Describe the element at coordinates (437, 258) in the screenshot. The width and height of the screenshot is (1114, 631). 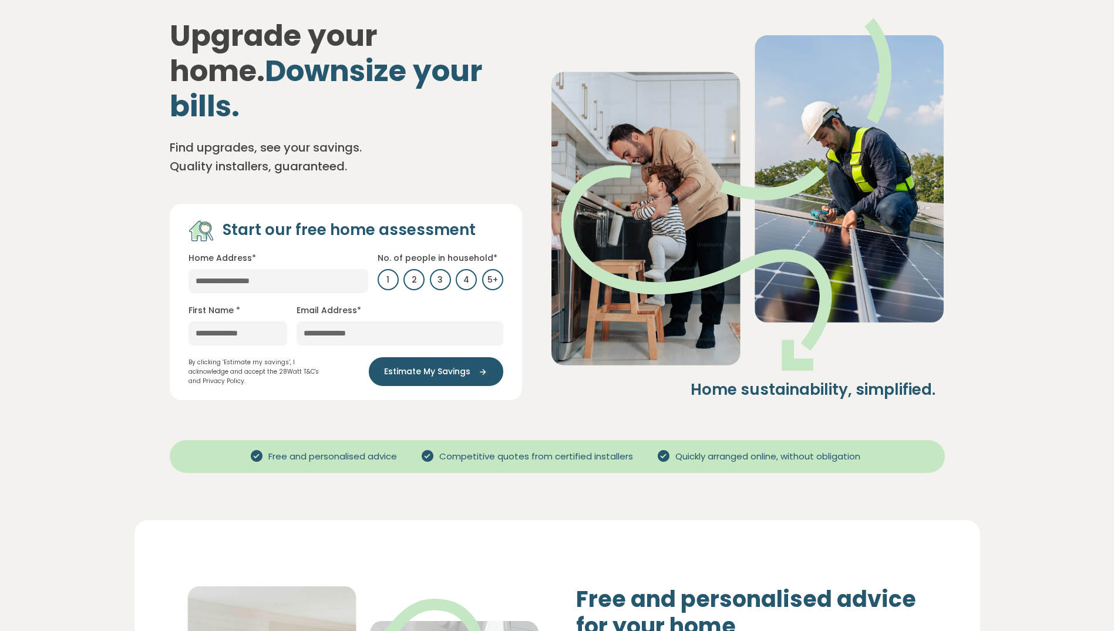
I see `label: No. of people in household*` at that location.